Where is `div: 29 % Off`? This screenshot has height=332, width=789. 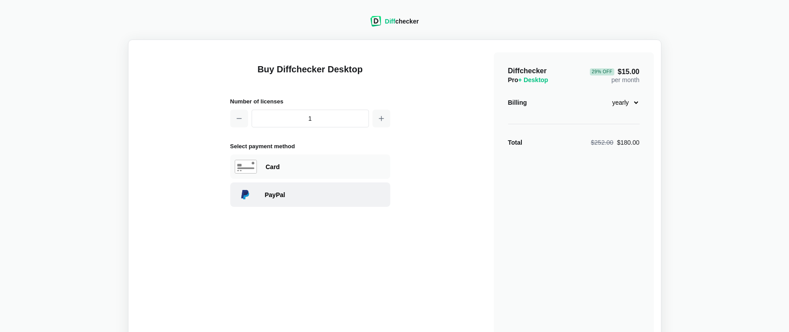 div: 29 % Off is located at coordinates (602, 72).